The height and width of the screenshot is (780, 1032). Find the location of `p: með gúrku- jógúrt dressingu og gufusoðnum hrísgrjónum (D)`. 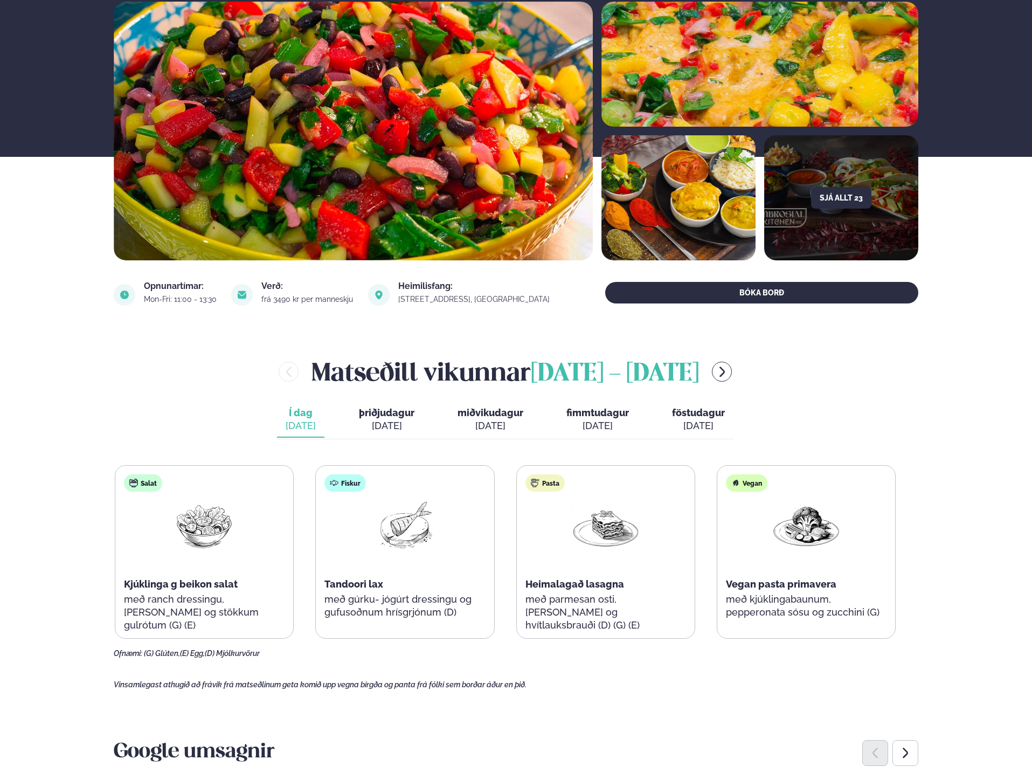

p: með gúrku- jógúrt dressingu og gufusoðnum hrísgrjónum (D) is located at coordinates (405, 606).